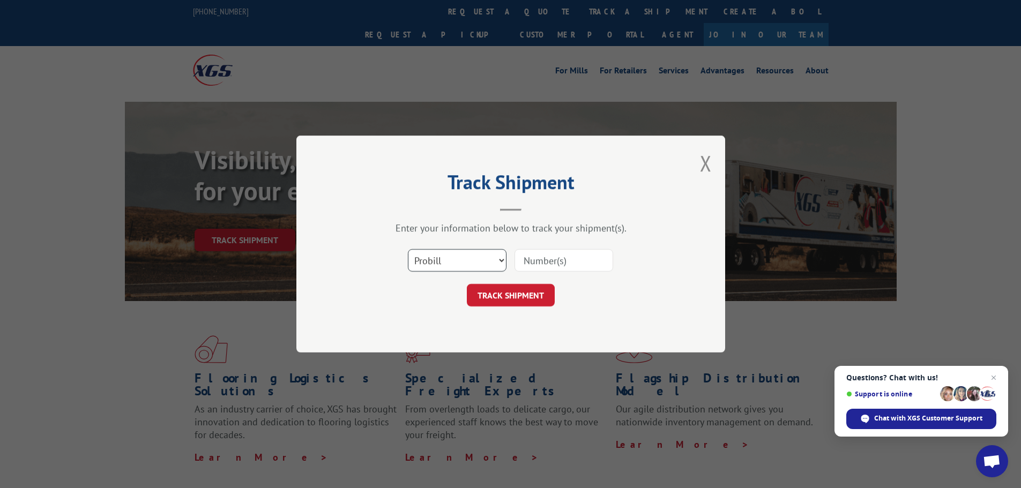 The image size is (1021, 488). What do you see at coordinates (511, 228) in the screenshot?
I see `div: Enter your information below to track your shipment(s).` at bounding box center [511, 228].